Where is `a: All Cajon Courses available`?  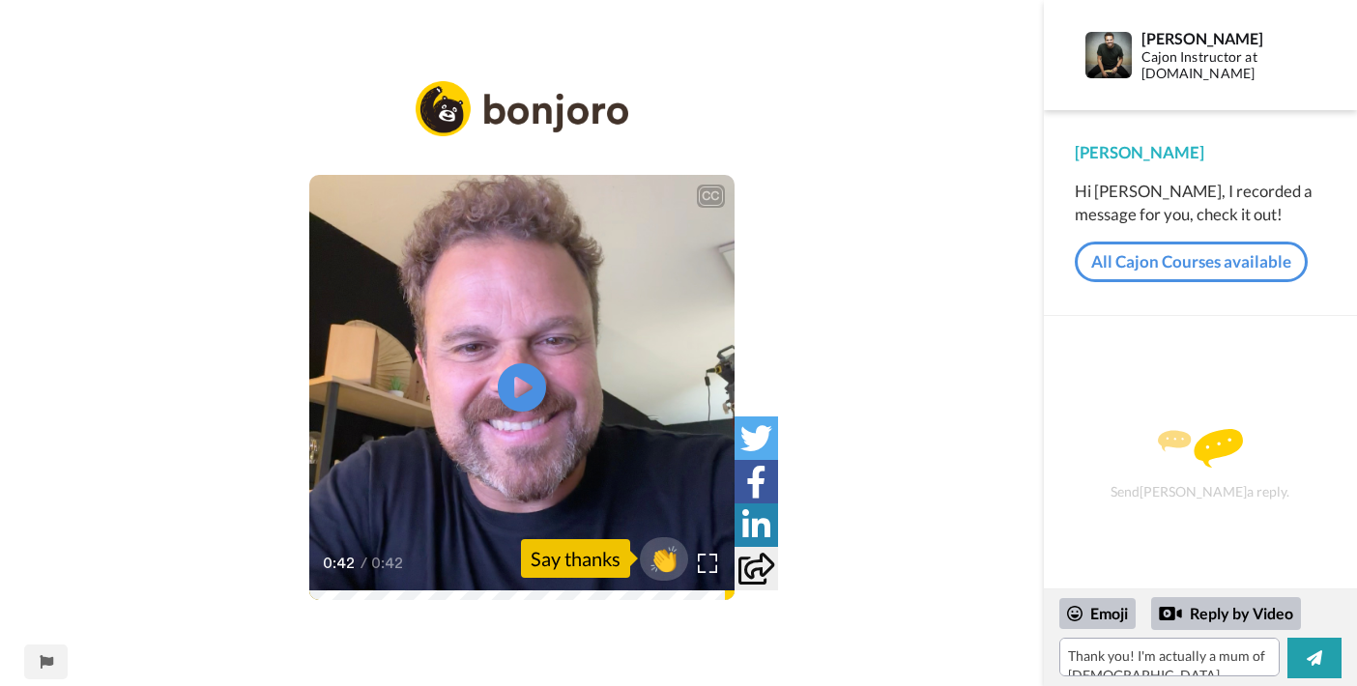
a: All Cajon Courses available is located at coordinates (1191, 262).